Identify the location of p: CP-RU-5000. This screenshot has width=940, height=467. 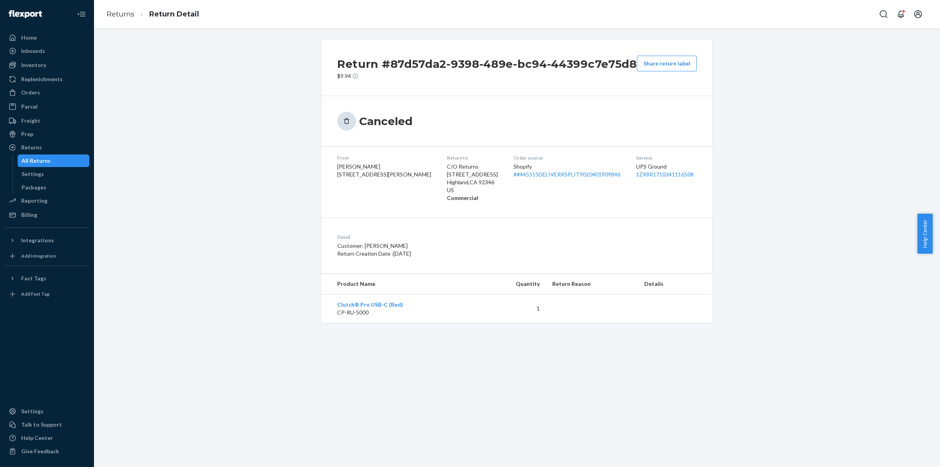
(406, 312).